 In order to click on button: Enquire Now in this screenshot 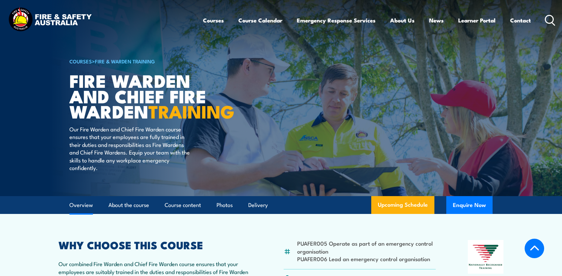, I will do `click(470, 205)`.